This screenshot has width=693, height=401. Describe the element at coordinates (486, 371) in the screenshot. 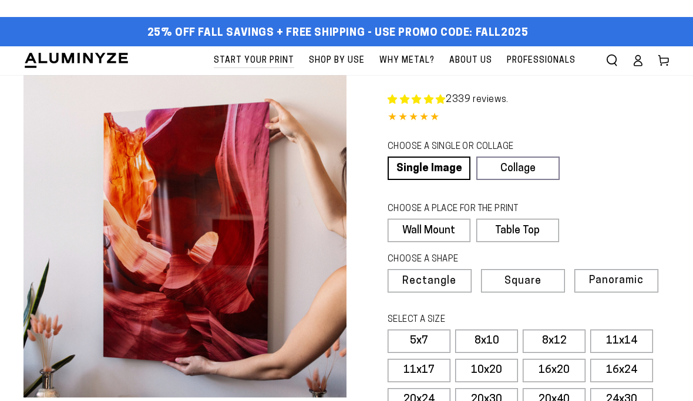

I see `label: 10x20` at that location.